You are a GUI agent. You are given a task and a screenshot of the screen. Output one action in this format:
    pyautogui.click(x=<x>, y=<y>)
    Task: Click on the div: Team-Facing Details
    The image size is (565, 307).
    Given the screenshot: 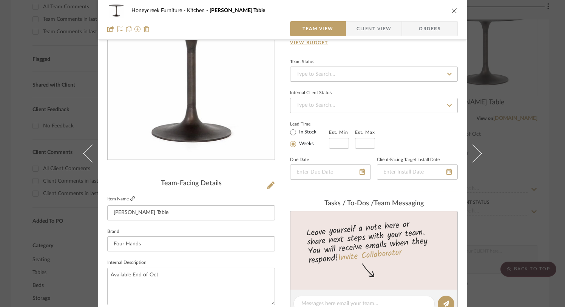 What is the action you would take?
    pyautogui.click(x=191, y=184)
    